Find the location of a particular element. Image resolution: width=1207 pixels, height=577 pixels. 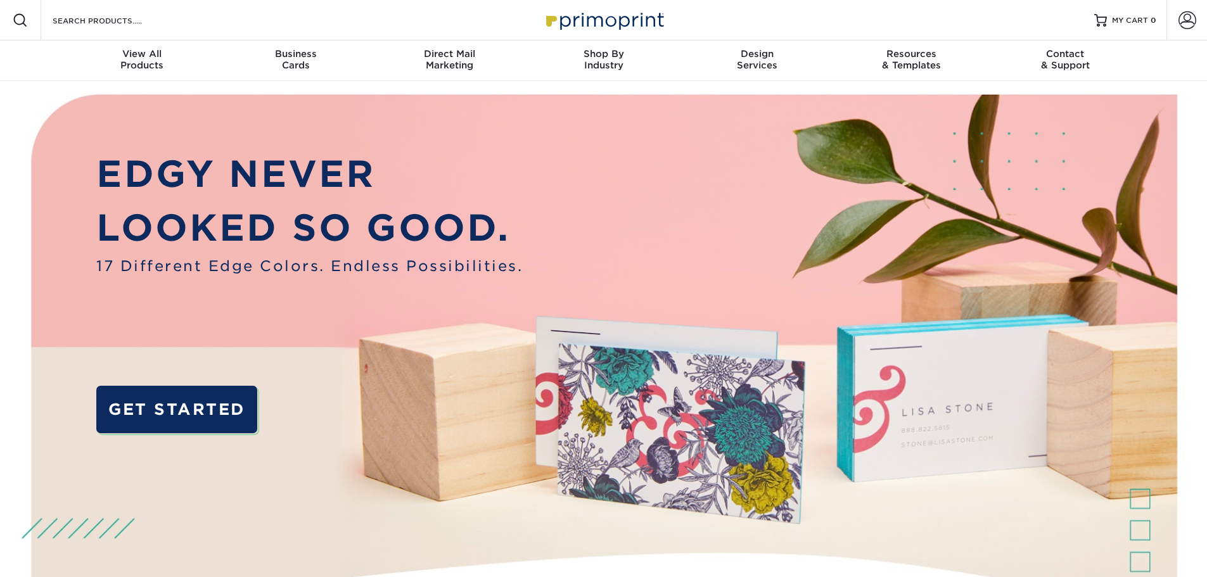

a: BusinessCards is located at coordinates (295, 61).